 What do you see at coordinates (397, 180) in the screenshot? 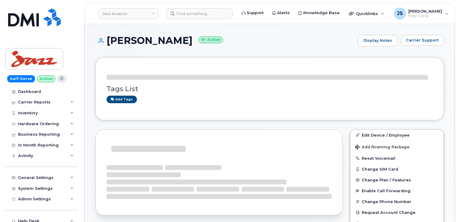
I see `button: Change Plan / Features` at bounding box center [397, 180].